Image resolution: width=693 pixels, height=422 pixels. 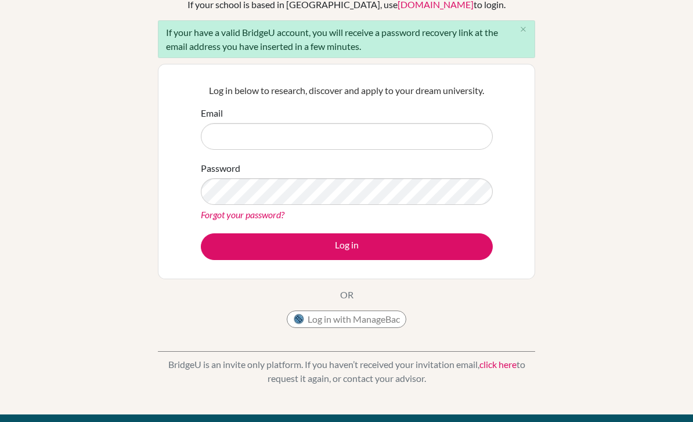 I want to click on button: Close, so click(x=523, y=30).